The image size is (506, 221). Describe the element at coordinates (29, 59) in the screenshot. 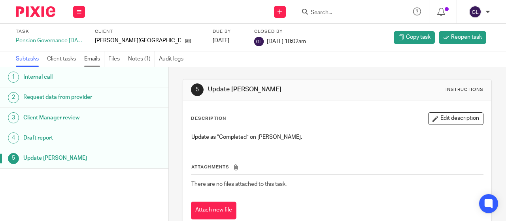

I see `a: Subtasks` at that location.